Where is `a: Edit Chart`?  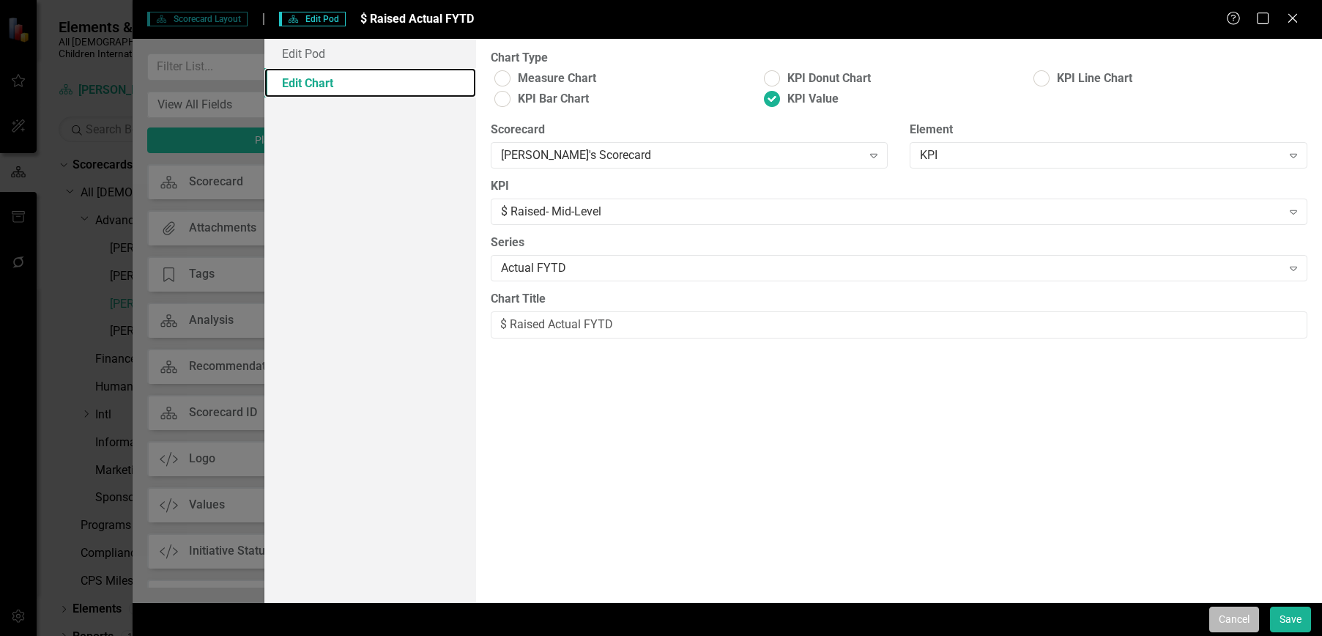
a: Edit Chart is located at coordinates (370, 83).